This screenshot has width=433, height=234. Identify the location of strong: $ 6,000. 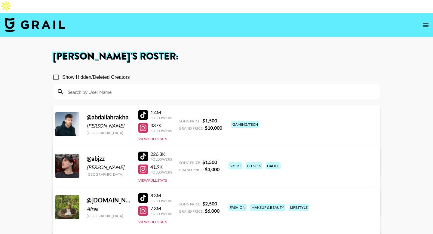
(212, 210).